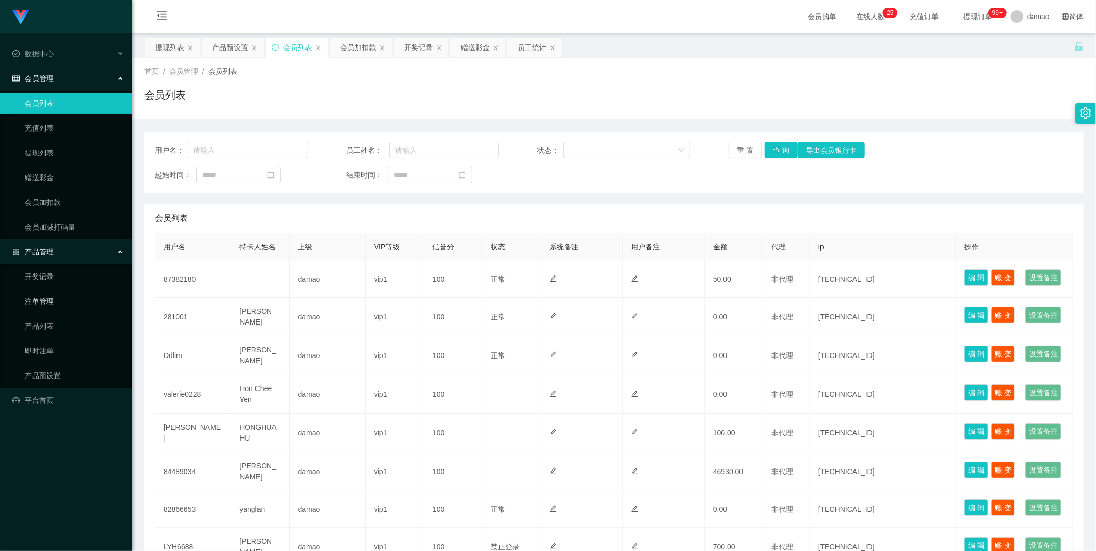 The image size is (1096, 551). What do you see at coordinates (498, 247) in the screenshot?
I see `span: 状态` at bounding box center [498, 247].